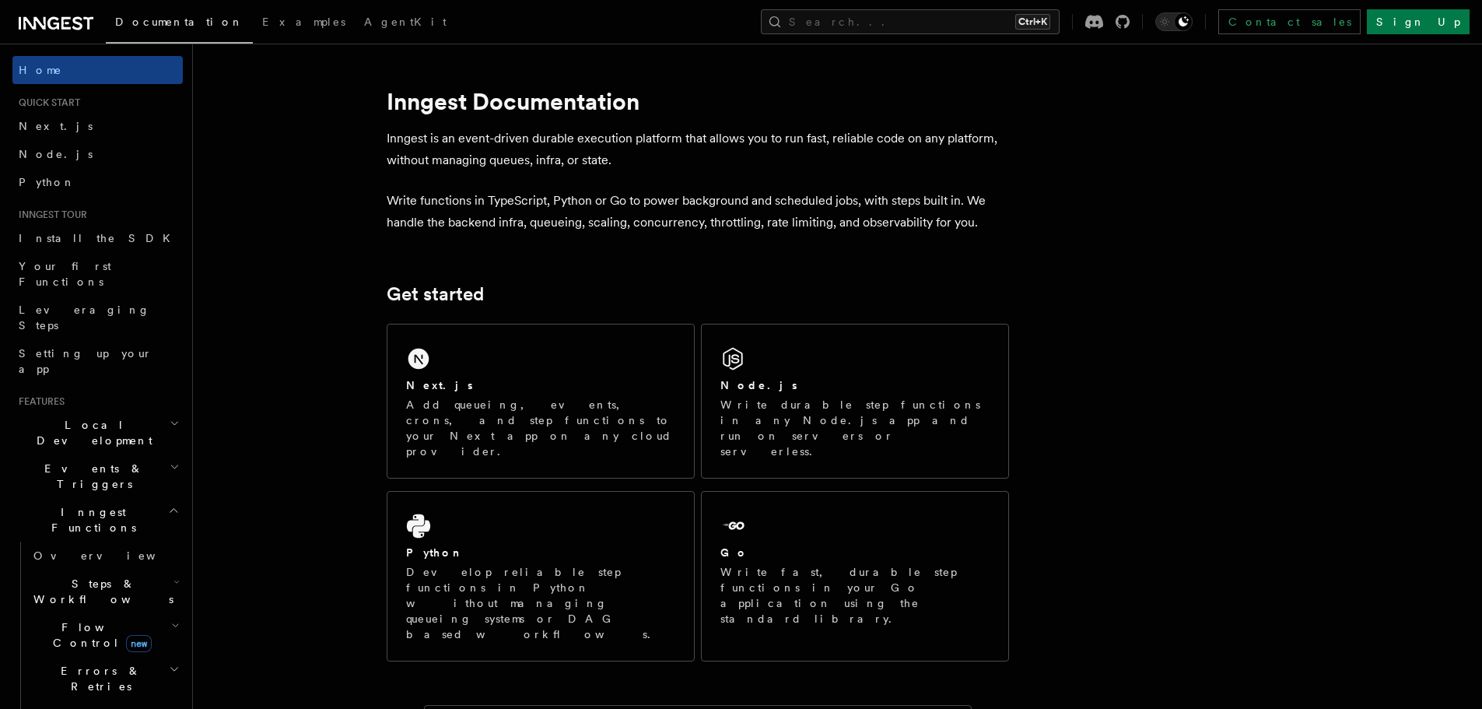  I want to click on span: Examples, so click(303, 22).